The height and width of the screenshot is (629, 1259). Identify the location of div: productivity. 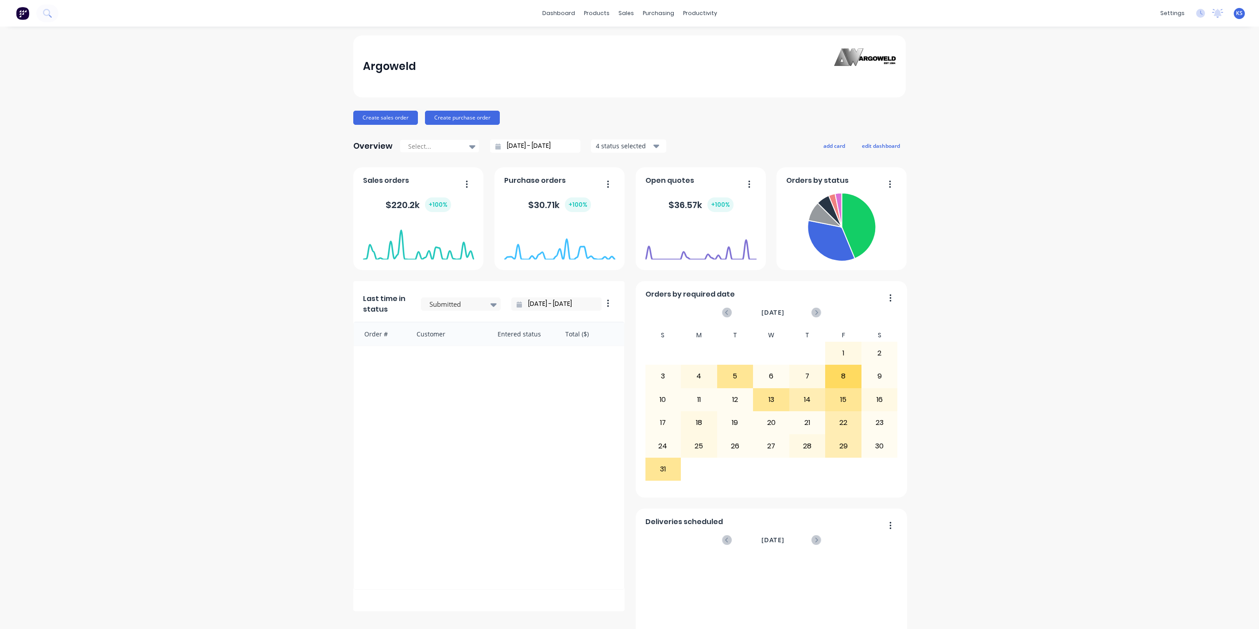
(700, 13).